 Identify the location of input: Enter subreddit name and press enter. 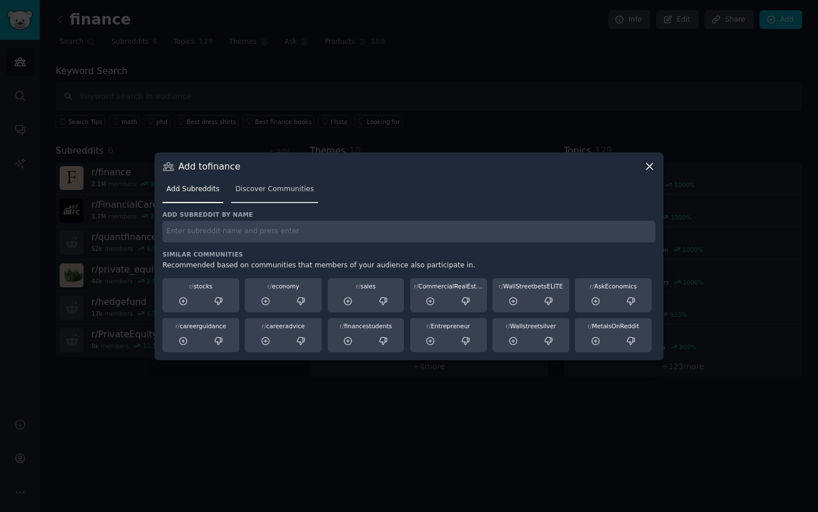
(409, 231).